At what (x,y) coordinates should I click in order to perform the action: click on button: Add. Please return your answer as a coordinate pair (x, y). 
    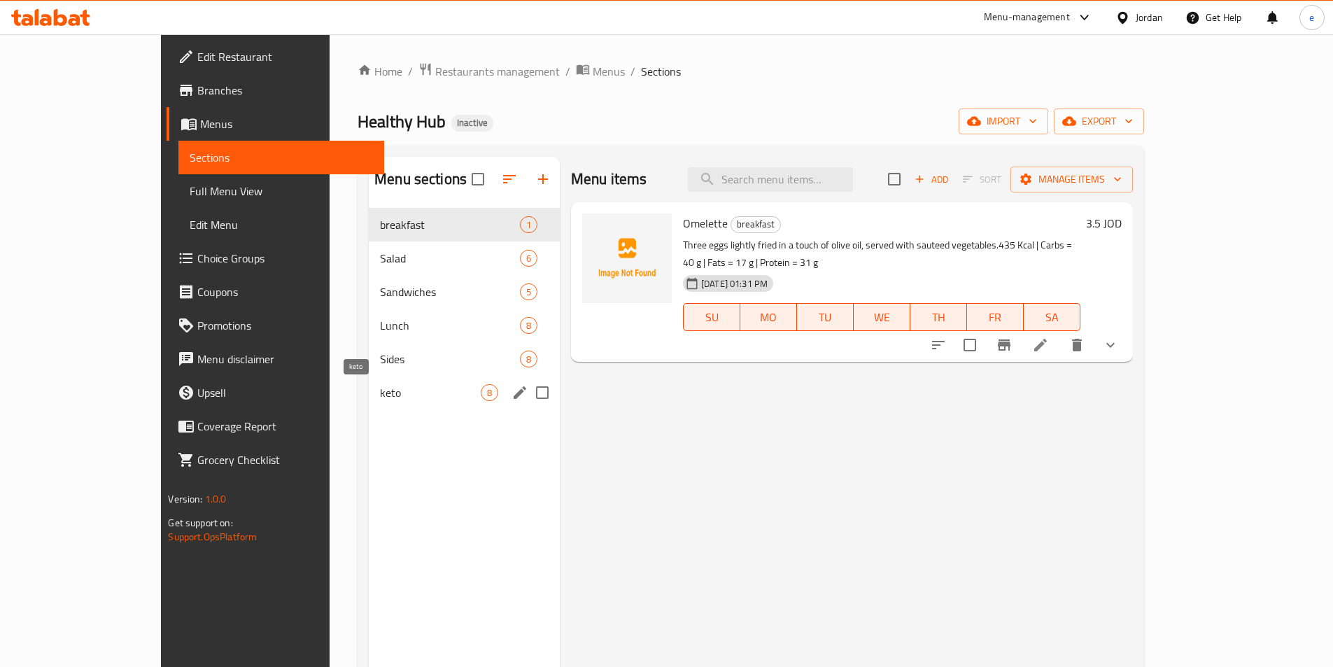
    Looking at the image, I should click on (931, 179).